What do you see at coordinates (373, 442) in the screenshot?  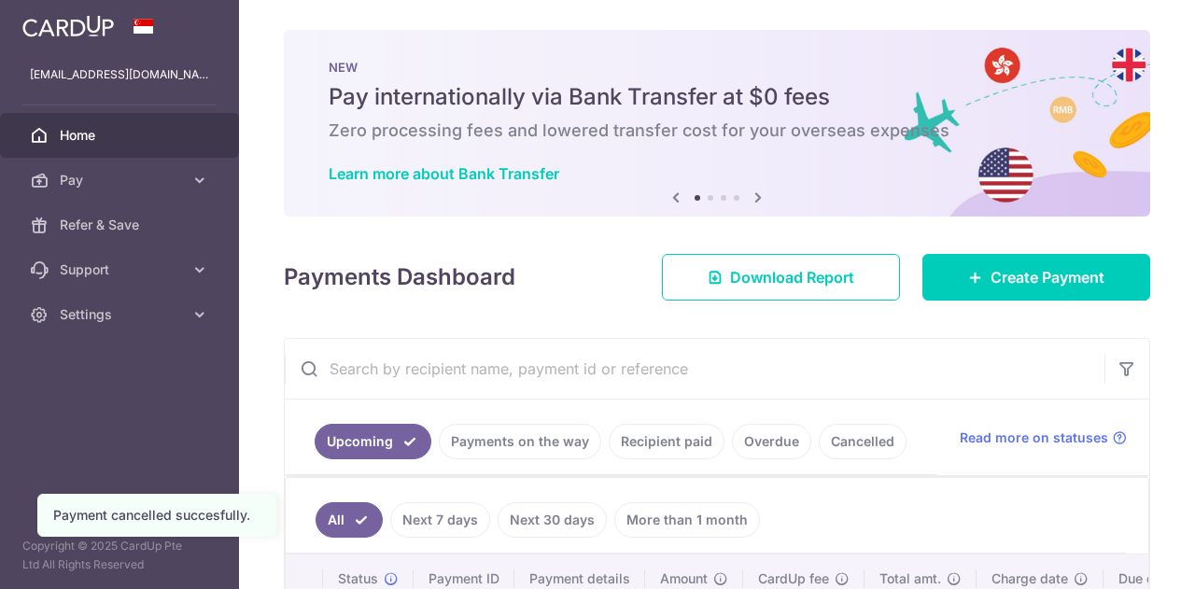 I see `a: Upcoming` at bounding box center [373, 442].